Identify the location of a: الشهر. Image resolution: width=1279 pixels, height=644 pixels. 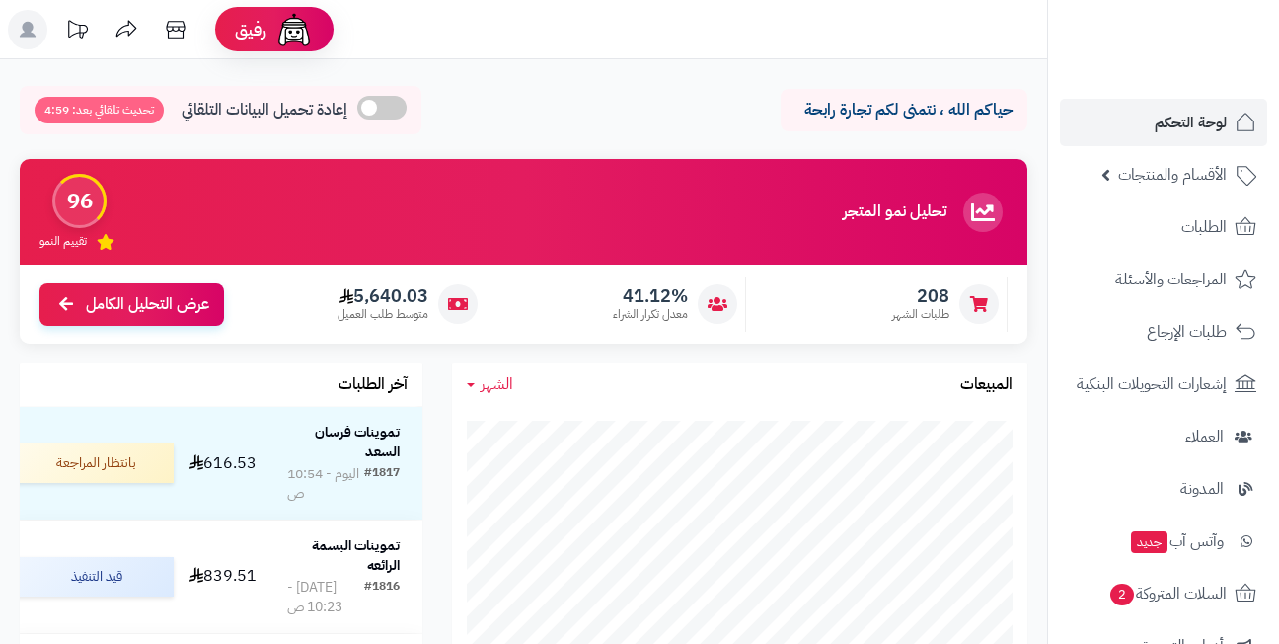
(490, 384).